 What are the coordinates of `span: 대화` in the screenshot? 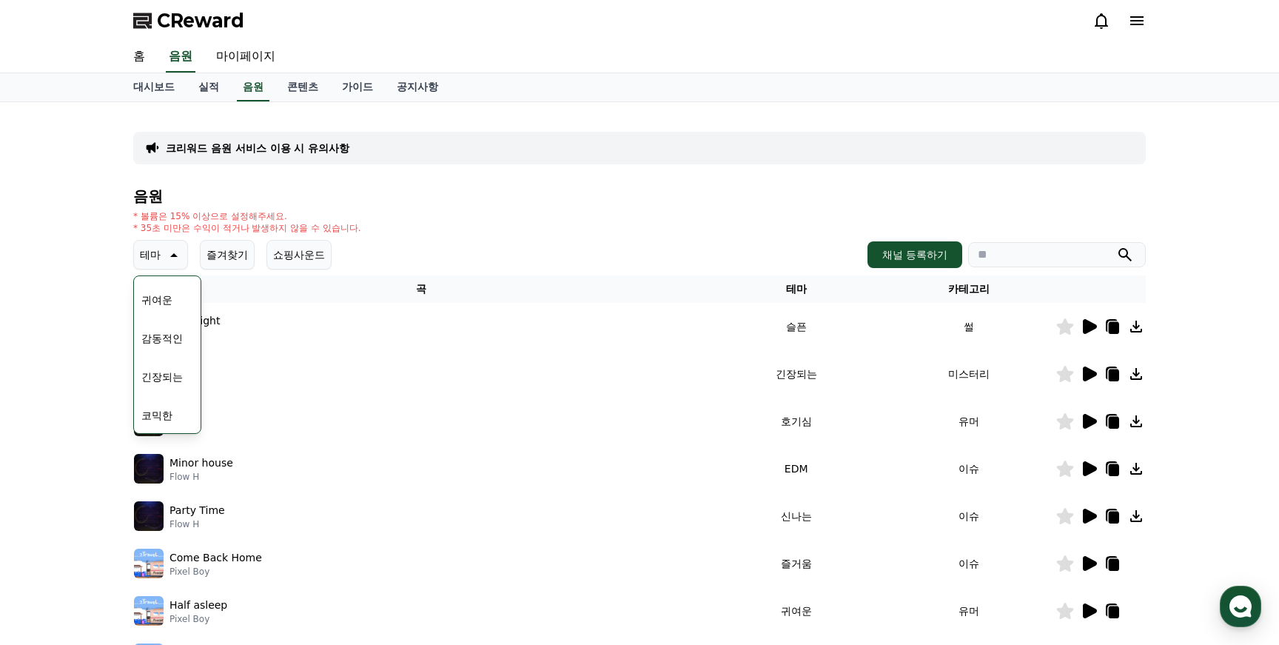 It's located at (144, 498).